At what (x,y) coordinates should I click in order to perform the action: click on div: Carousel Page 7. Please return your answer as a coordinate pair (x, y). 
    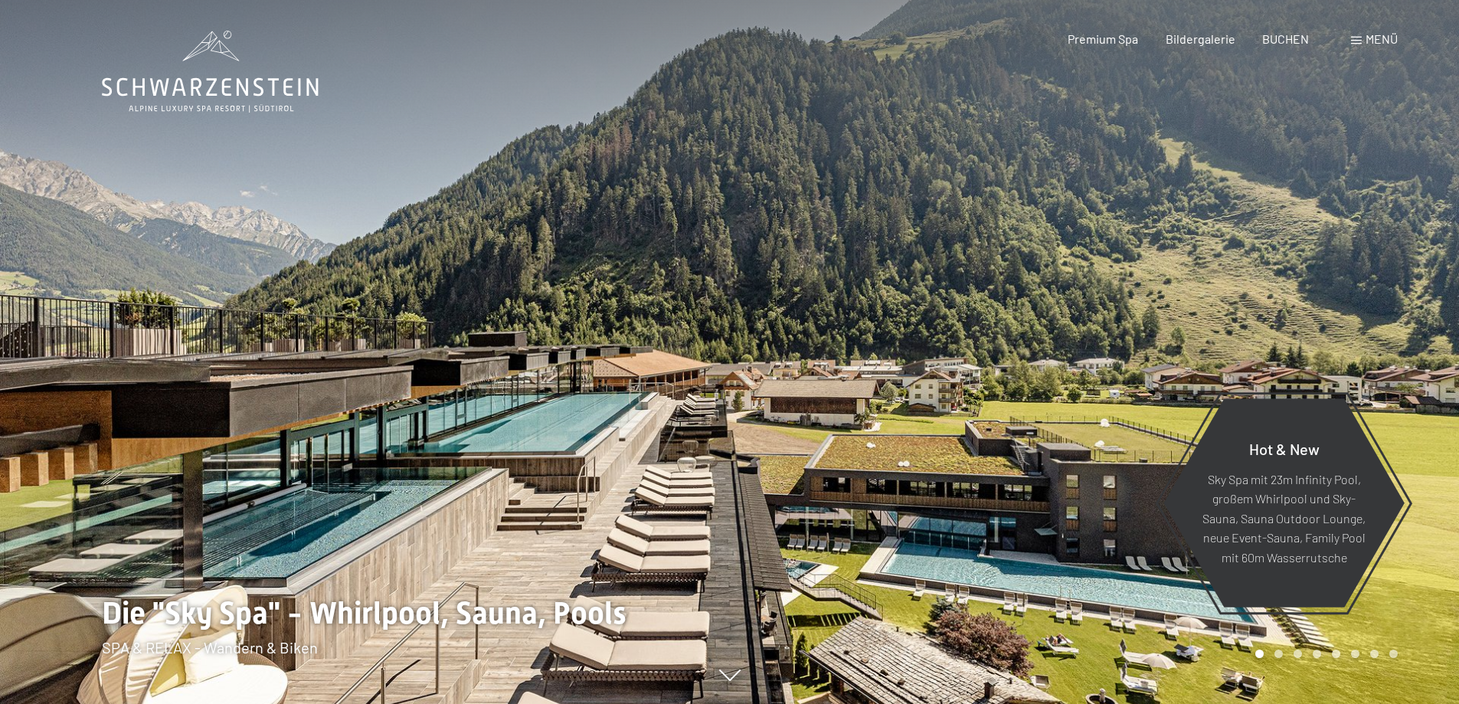
    Looking at the image, I should click on (1374, 653).